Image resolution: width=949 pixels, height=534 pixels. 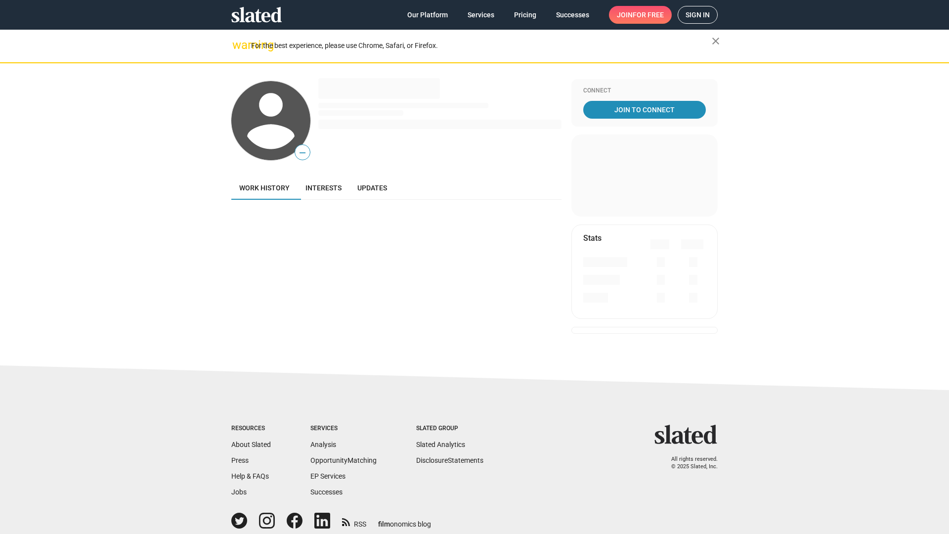 What do you see at coordinates (238, 45) in the screenshot?
I see `mat-icon: warning` at bounding box center [238, 45].